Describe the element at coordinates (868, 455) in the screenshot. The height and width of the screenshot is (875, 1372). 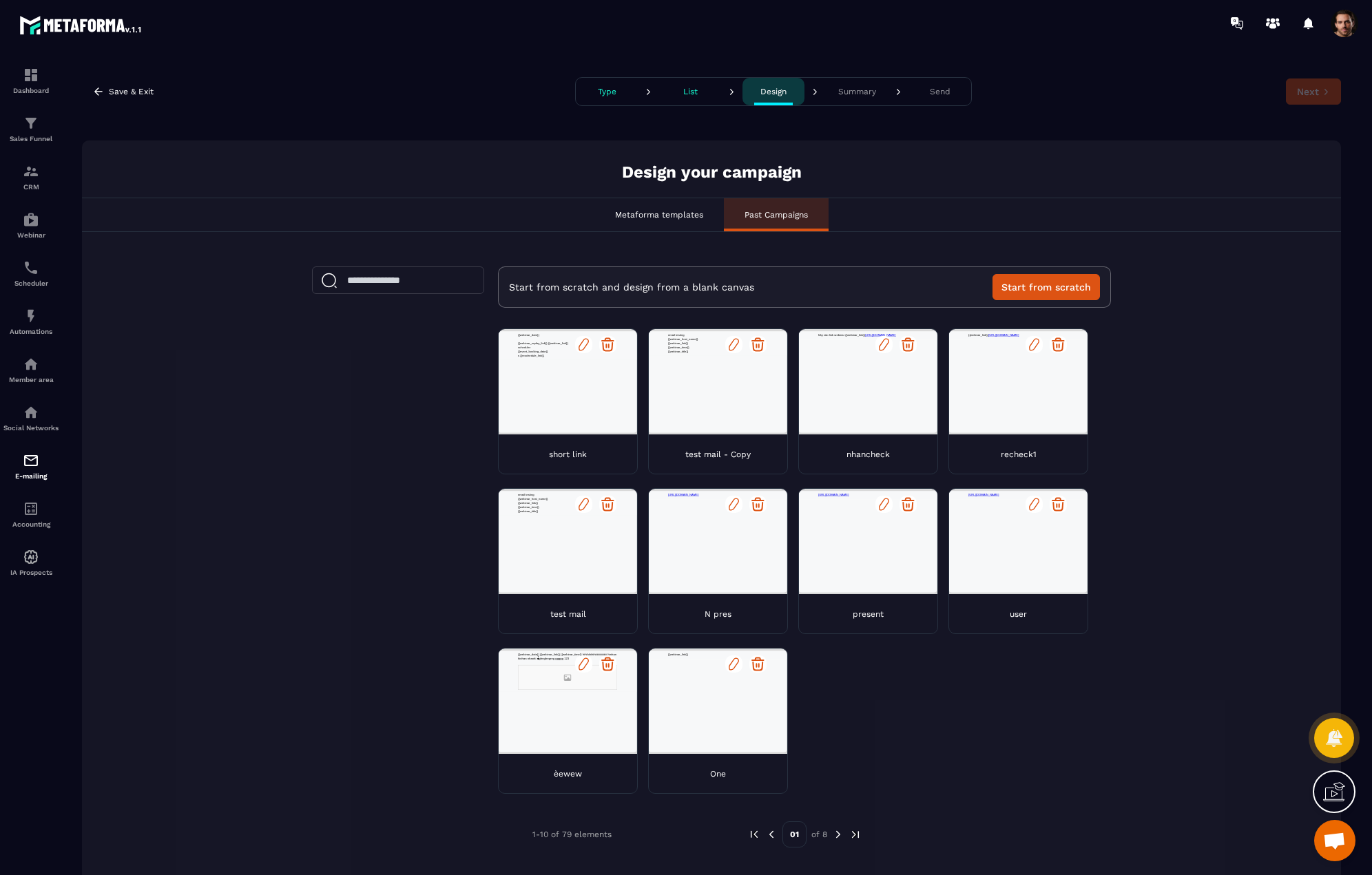
I see `p: nhancheck` at that location.